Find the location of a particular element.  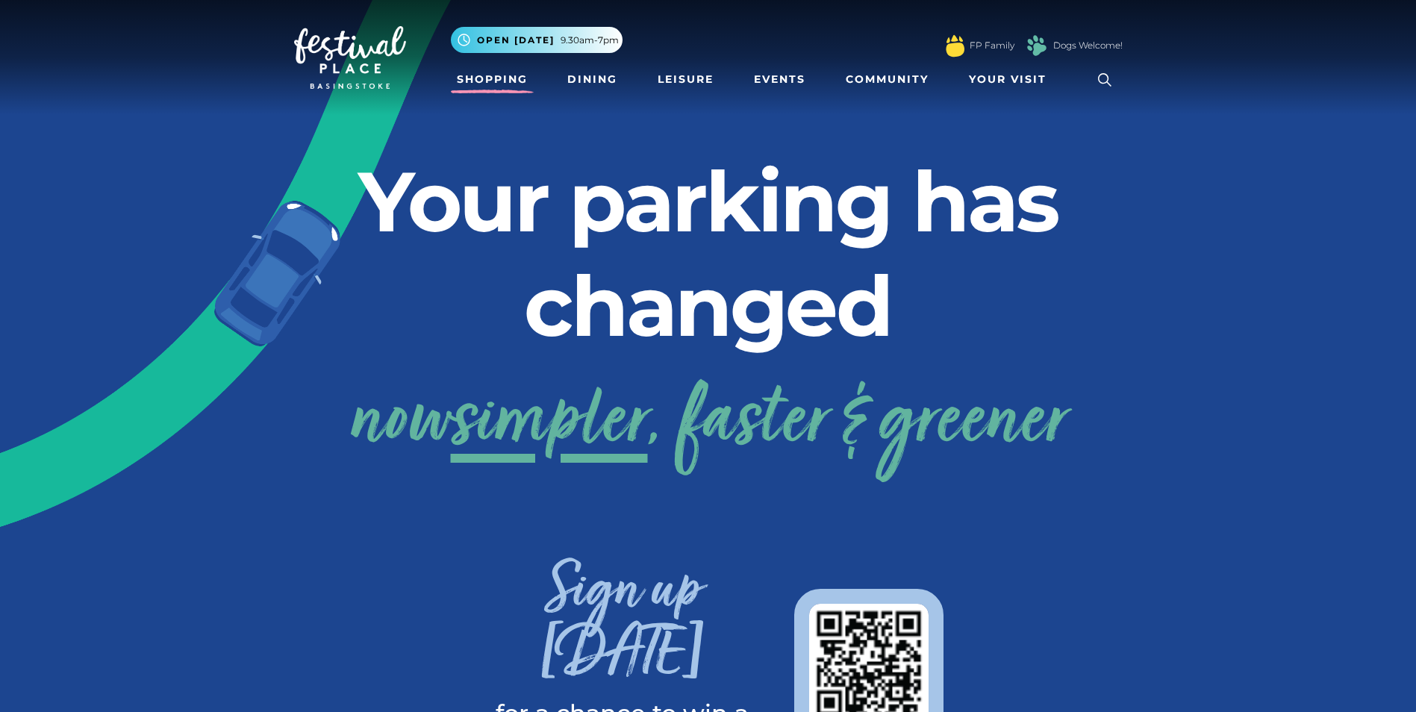

a: Shopping is located at coordinates (492, 79).